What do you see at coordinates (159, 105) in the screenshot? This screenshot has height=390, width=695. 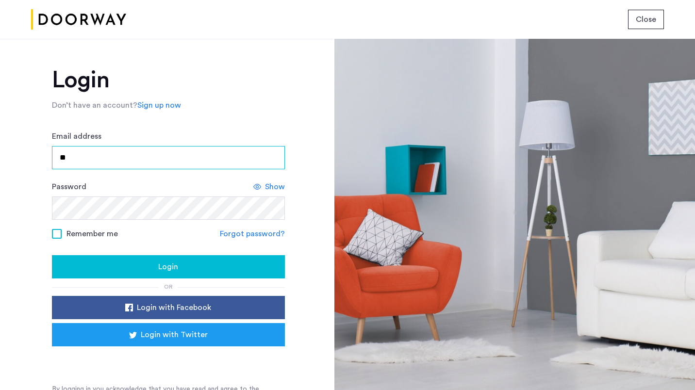 I see `a: Sign up now` at bounding box center [159, 105].